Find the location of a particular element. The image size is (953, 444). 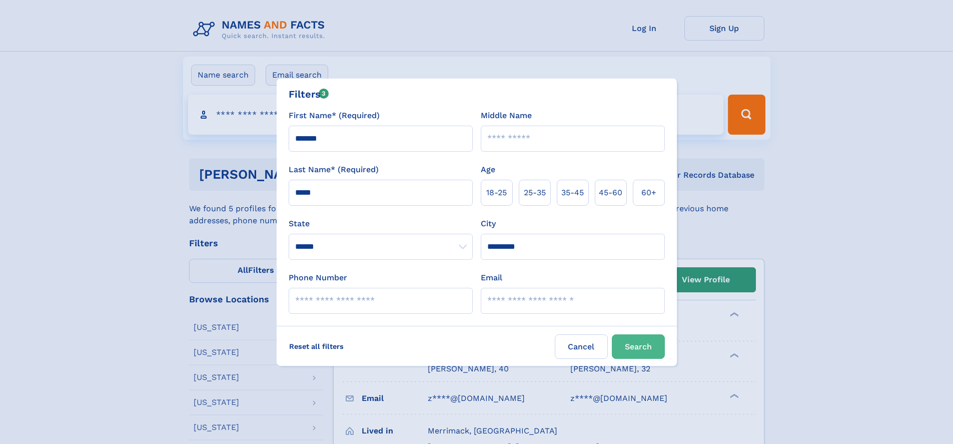

label: Reset all filters is located at coordinates (316, 346).